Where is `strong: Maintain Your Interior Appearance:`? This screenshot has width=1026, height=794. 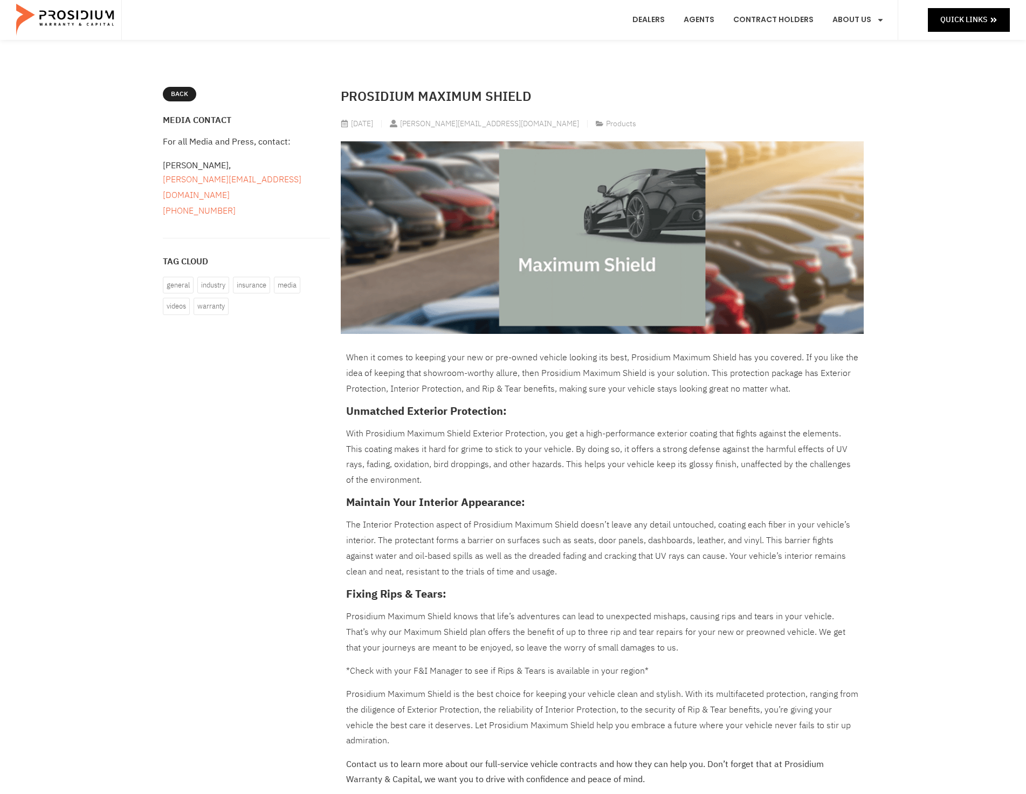 strong: Maintain Your Interior Appearance: is located at coordinates (436, 502).